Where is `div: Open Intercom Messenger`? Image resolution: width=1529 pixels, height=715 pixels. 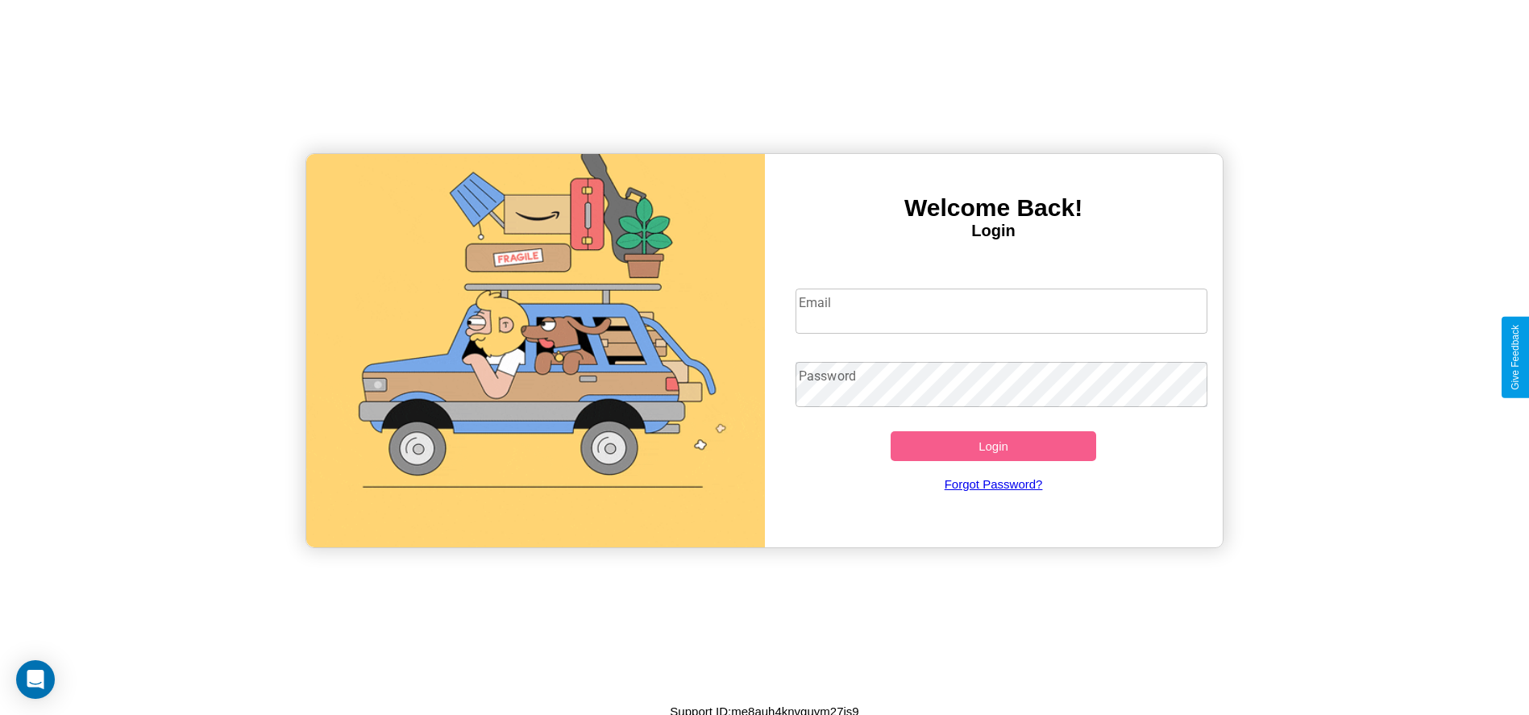 div: Open Intercom Messenger is located at coordinates (35, 679).